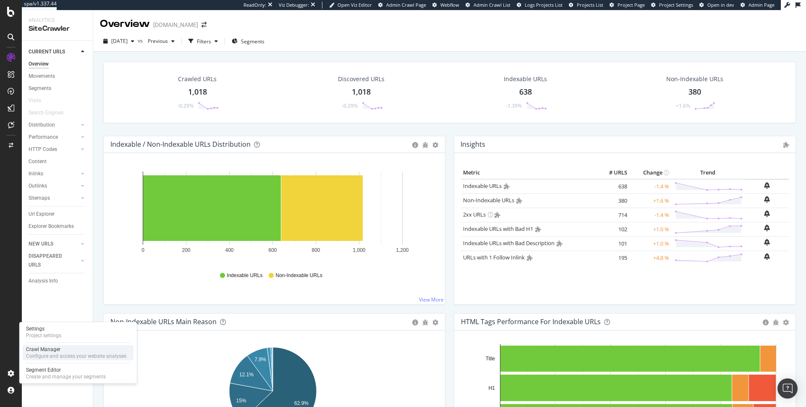  Describe the element at coordinates (78, 352) in the screenshot. I see `a: Crawl ManagerConfigure and access your website analyses` at that location.